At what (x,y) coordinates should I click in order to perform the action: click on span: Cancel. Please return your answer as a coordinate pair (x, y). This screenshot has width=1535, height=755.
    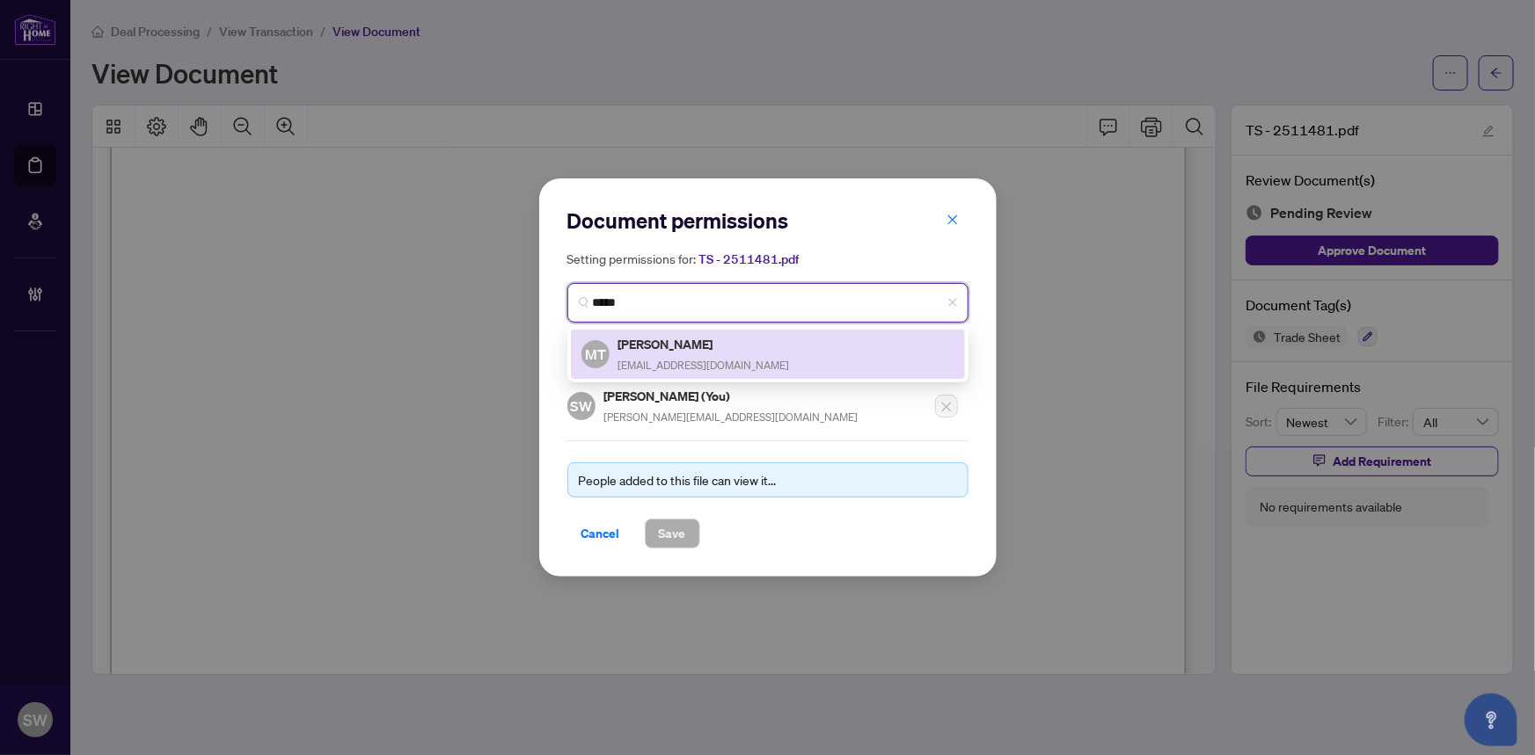
    Looking at the image, I should click on (601, 534).